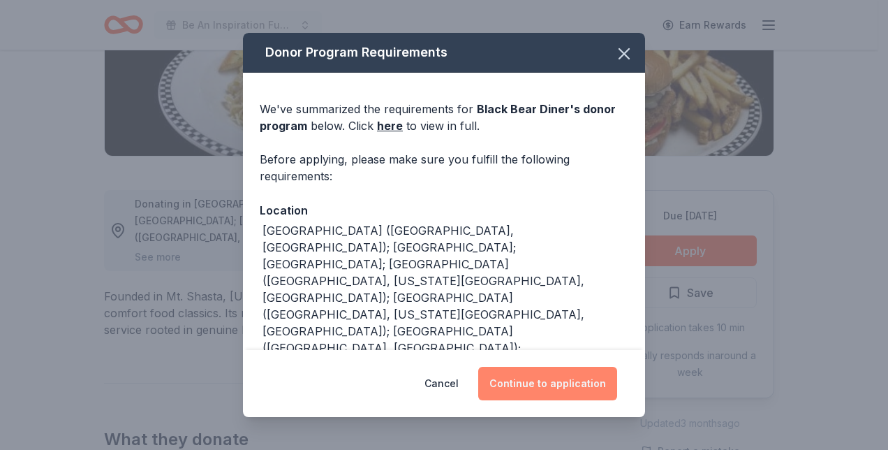  I want to click on button: Cancel, so click(441, 383).